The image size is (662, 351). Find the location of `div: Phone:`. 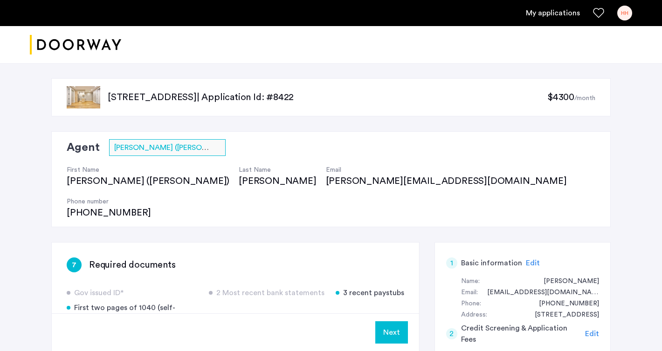

div: Phone: is located at coordinates (471, 304).